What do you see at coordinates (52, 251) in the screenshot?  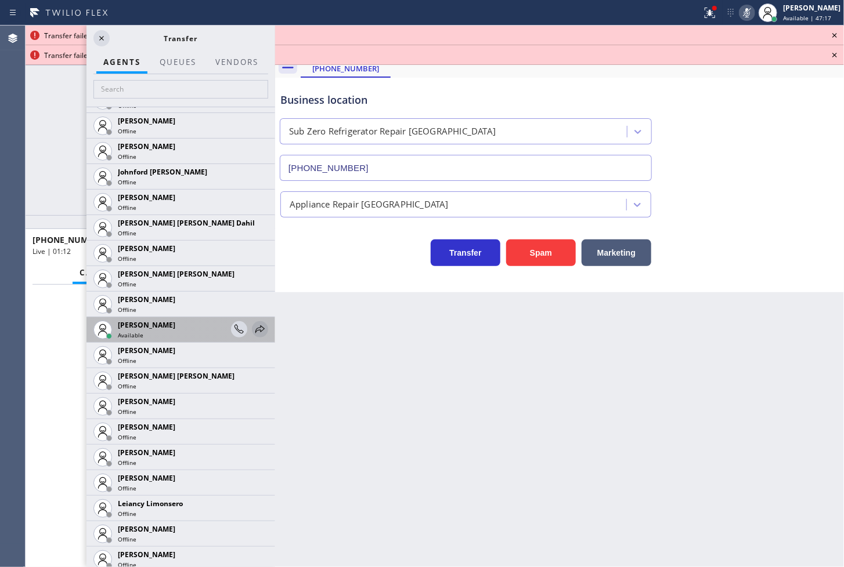 I see `span: Live | 01:12` at bounding box center [52, 251].